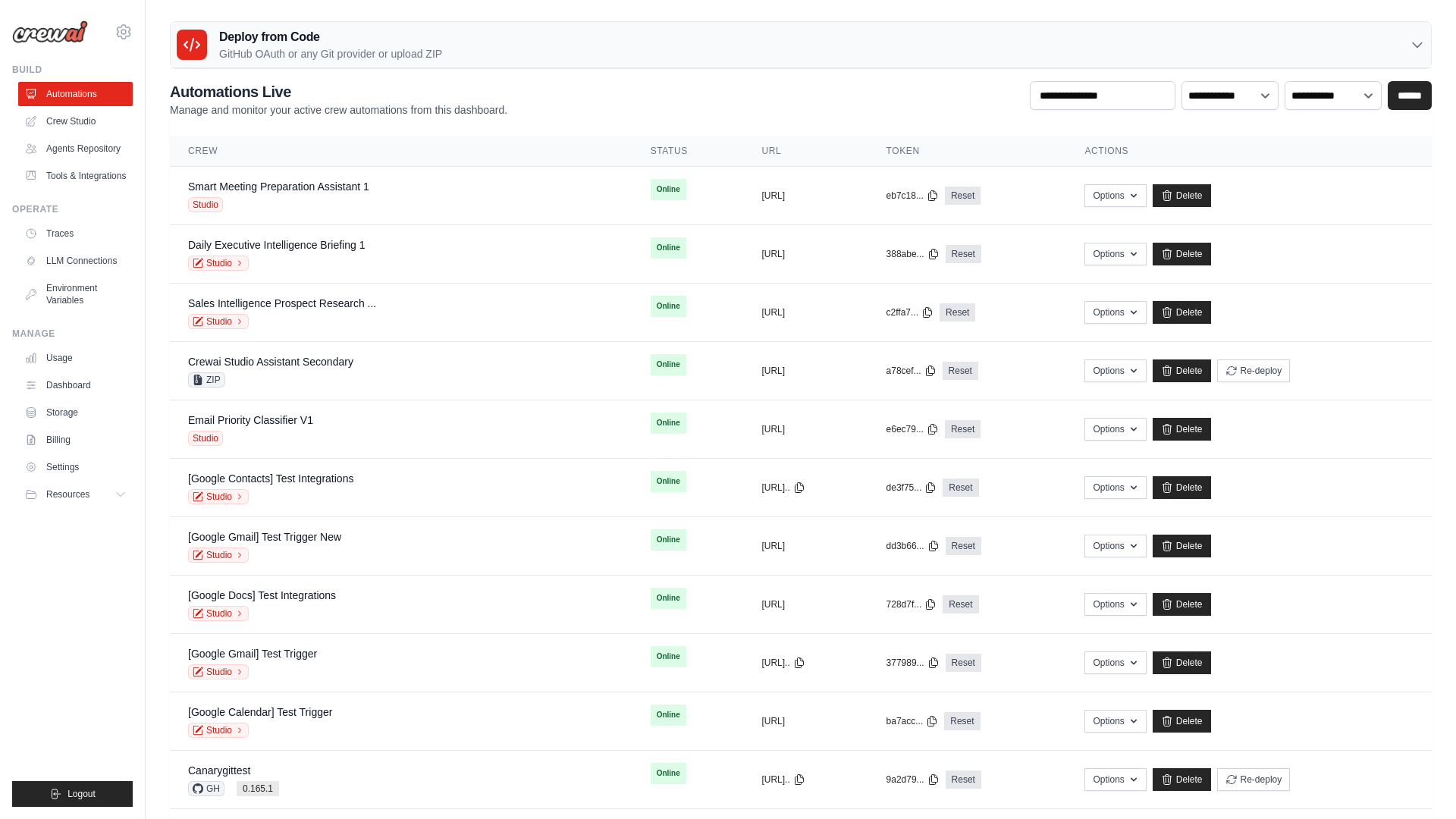 The height and width of the screenshot is (819, 1456). I want to click on a: Daily Executive Intelligence Briefing 1, so click(276, 245).